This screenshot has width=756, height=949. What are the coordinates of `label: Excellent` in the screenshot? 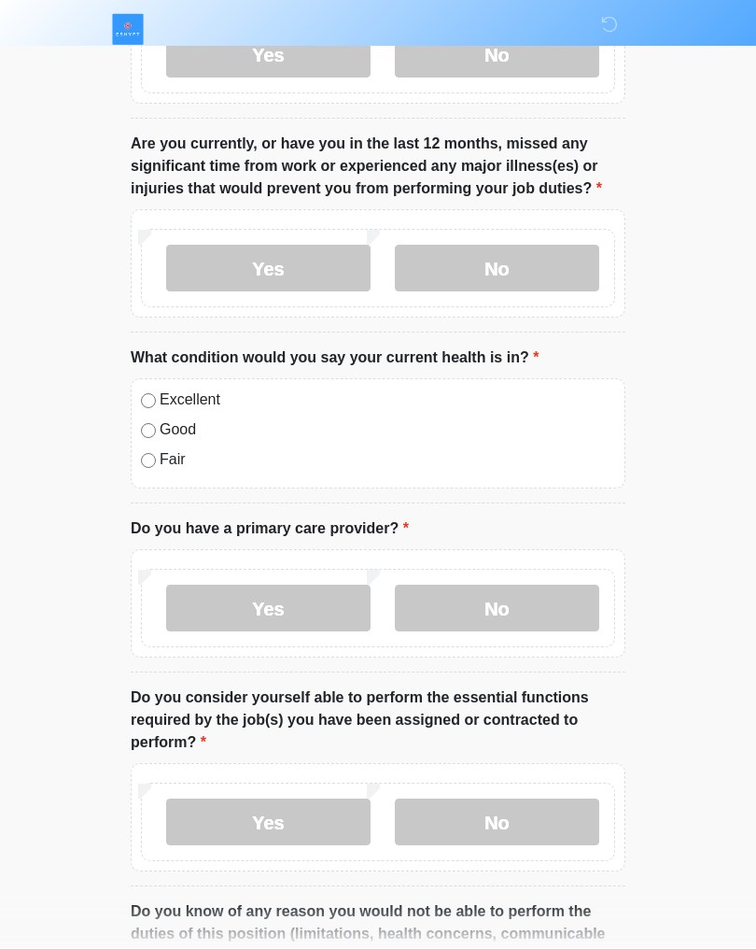 It's located at (387, 401).